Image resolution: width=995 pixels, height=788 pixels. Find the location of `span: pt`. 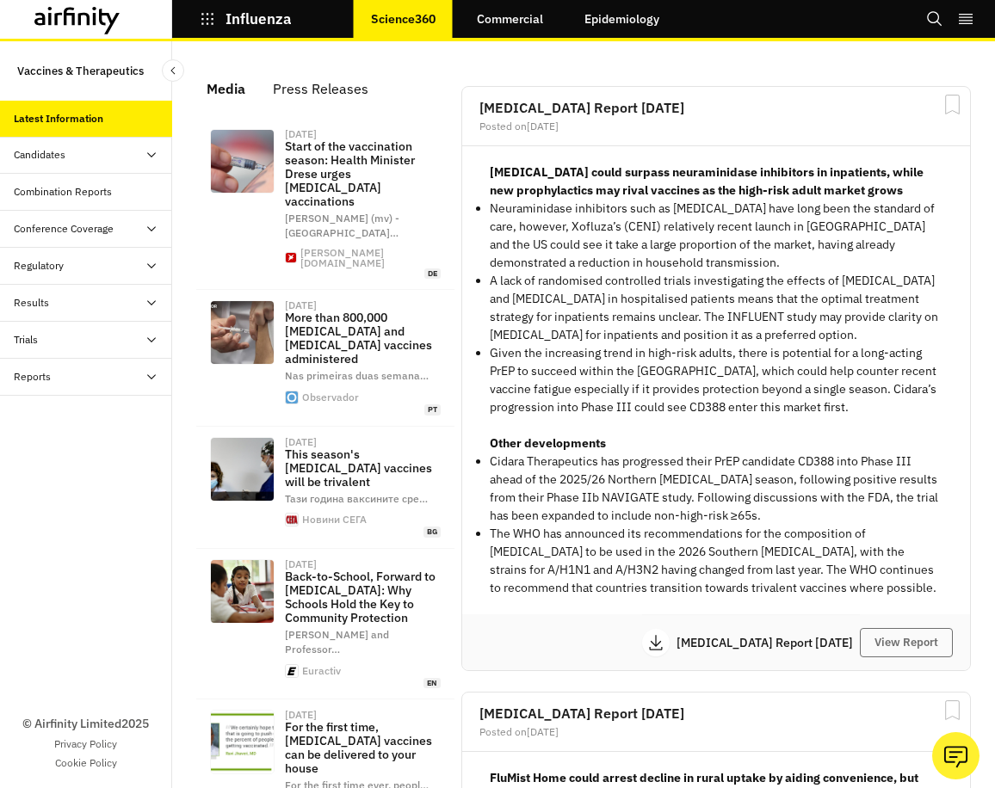

span: pt is located at coordinates (432, 410).